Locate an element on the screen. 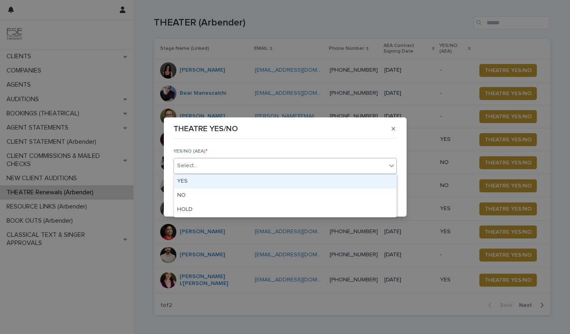  div: NO is located at coordinates (285, 195).